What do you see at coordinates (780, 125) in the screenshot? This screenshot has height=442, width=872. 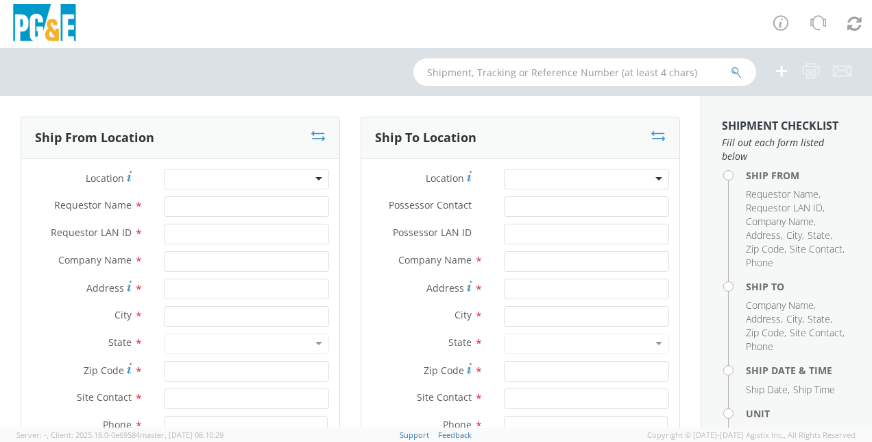 I see `strong: Shipment Checklist` at bounding box center [780, 125].